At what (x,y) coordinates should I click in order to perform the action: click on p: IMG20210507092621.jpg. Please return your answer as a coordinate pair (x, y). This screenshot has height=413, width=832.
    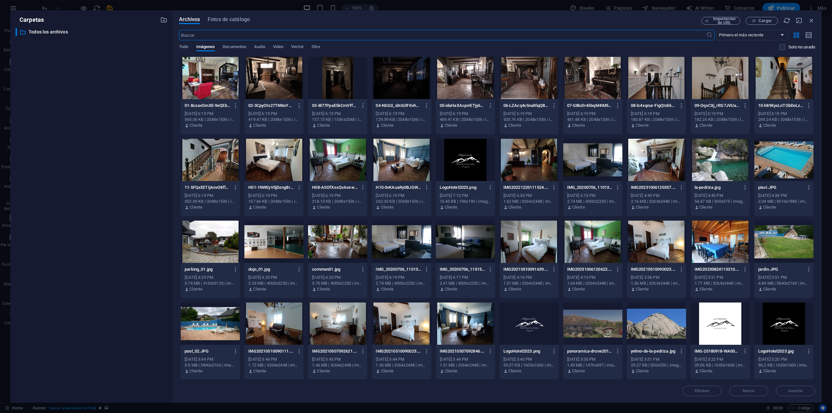
    Looking at the image, I should click on (335, 351).